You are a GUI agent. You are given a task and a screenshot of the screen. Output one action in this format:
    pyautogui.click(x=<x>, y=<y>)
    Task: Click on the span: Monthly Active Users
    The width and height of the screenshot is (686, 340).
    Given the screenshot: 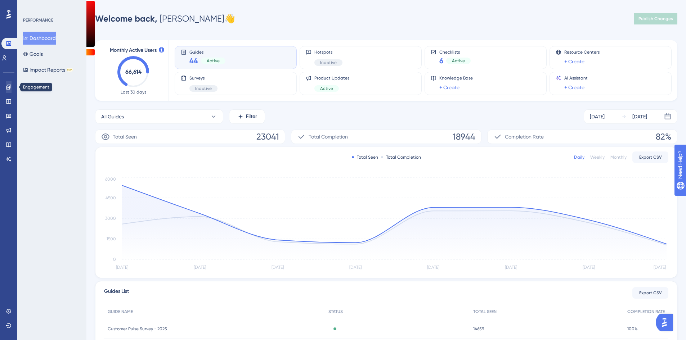 What is the action you would take?
    pyautogui.click(x=133, y=50)
    